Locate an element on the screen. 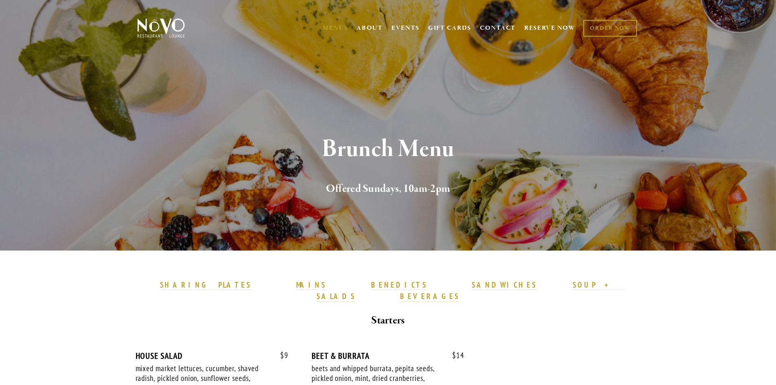 The width and height of the screenshot is (776, 385). strong: SHARING PLATES is located at coordinates (206, 285).